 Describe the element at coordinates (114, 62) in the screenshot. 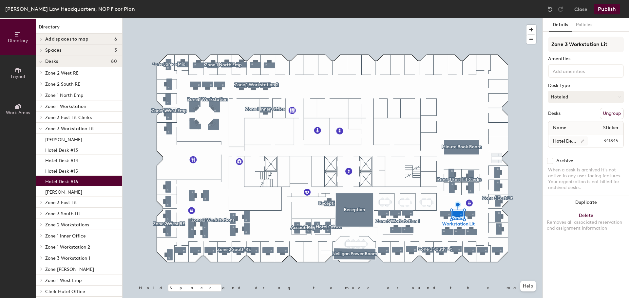

I see `span: 80` at that location.